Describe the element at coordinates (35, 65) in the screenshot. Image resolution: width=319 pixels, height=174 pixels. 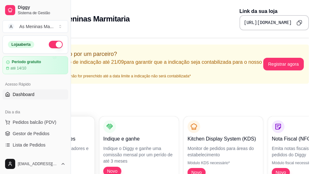
I see `a: Período gratuitoaté 14/10` at that location.